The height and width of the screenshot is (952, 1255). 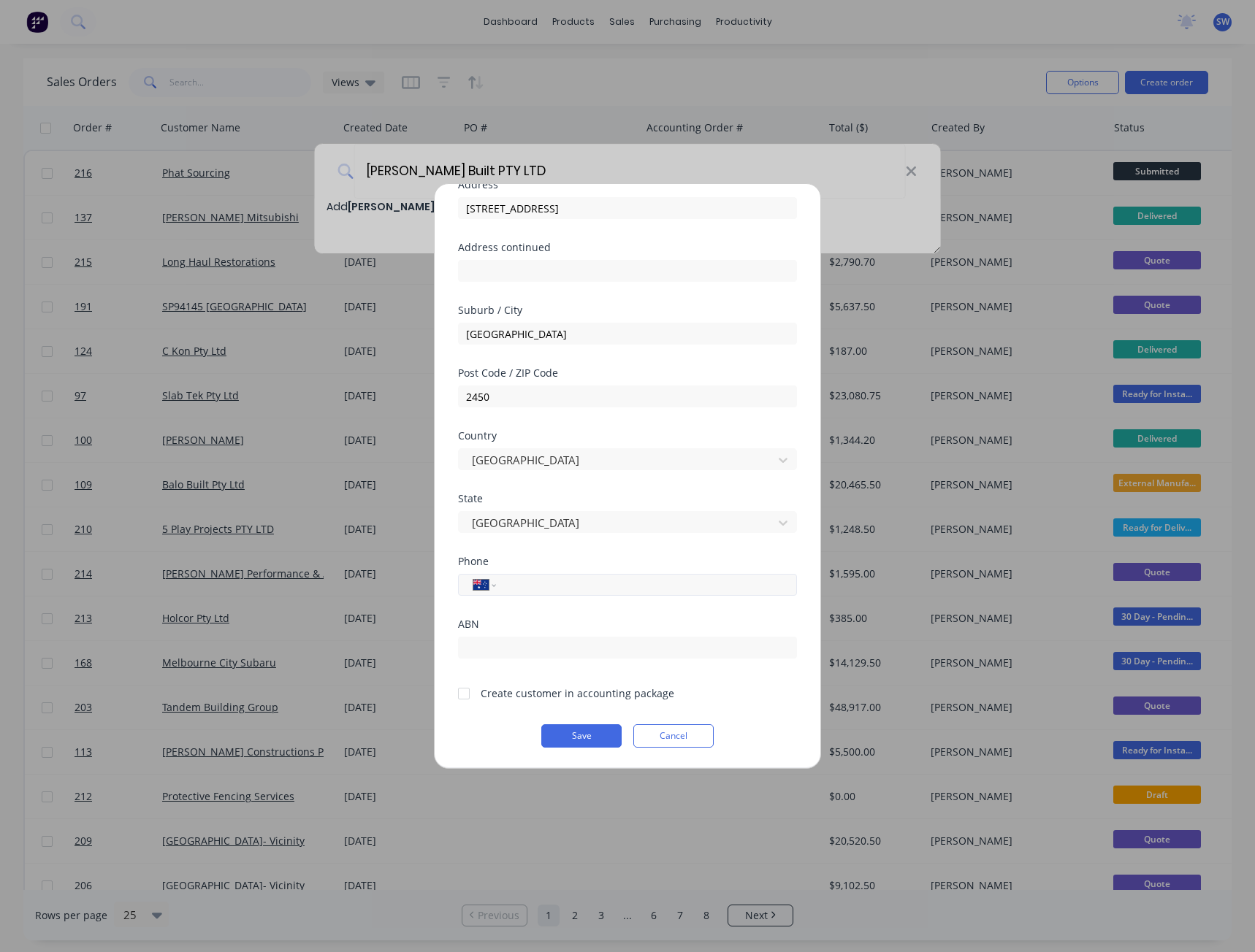 I want to click on div: Phone, so click(x=627, y=562).